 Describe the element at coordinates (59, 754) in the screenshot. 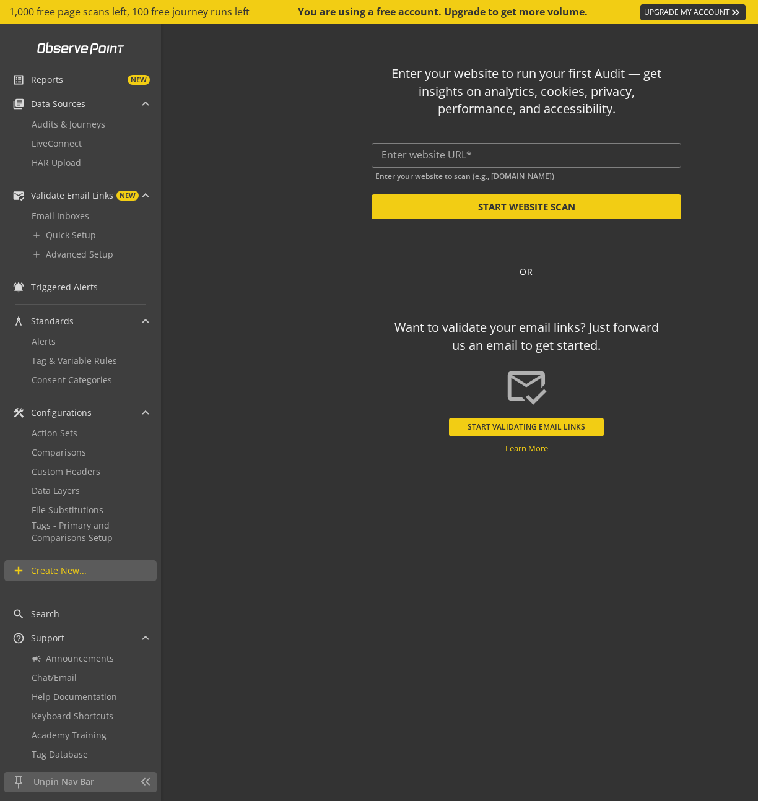

I see `span: Tag Database` at that location.